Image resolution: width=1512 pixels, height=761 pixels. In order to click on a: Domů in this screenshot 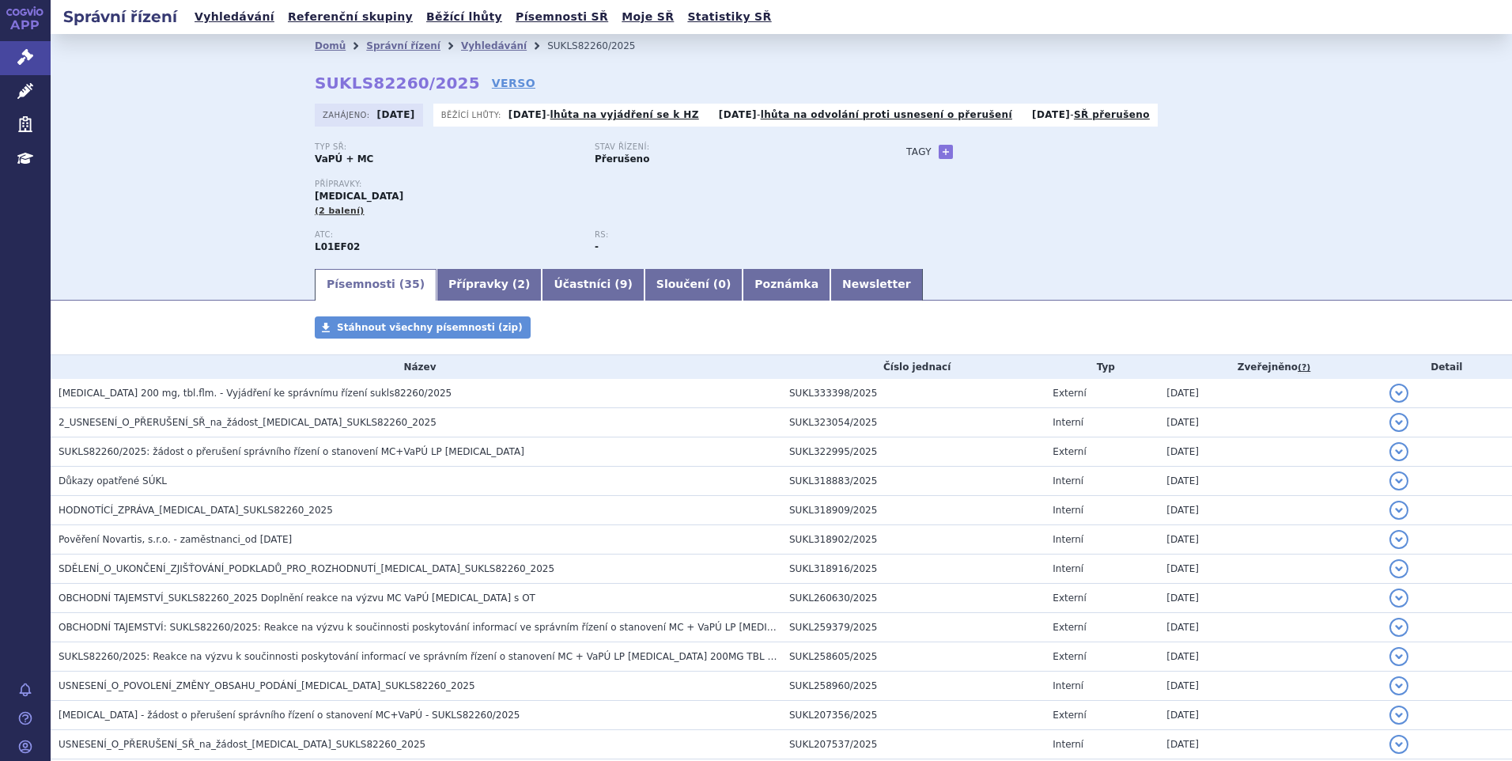, I will do `click(330, 46)`.